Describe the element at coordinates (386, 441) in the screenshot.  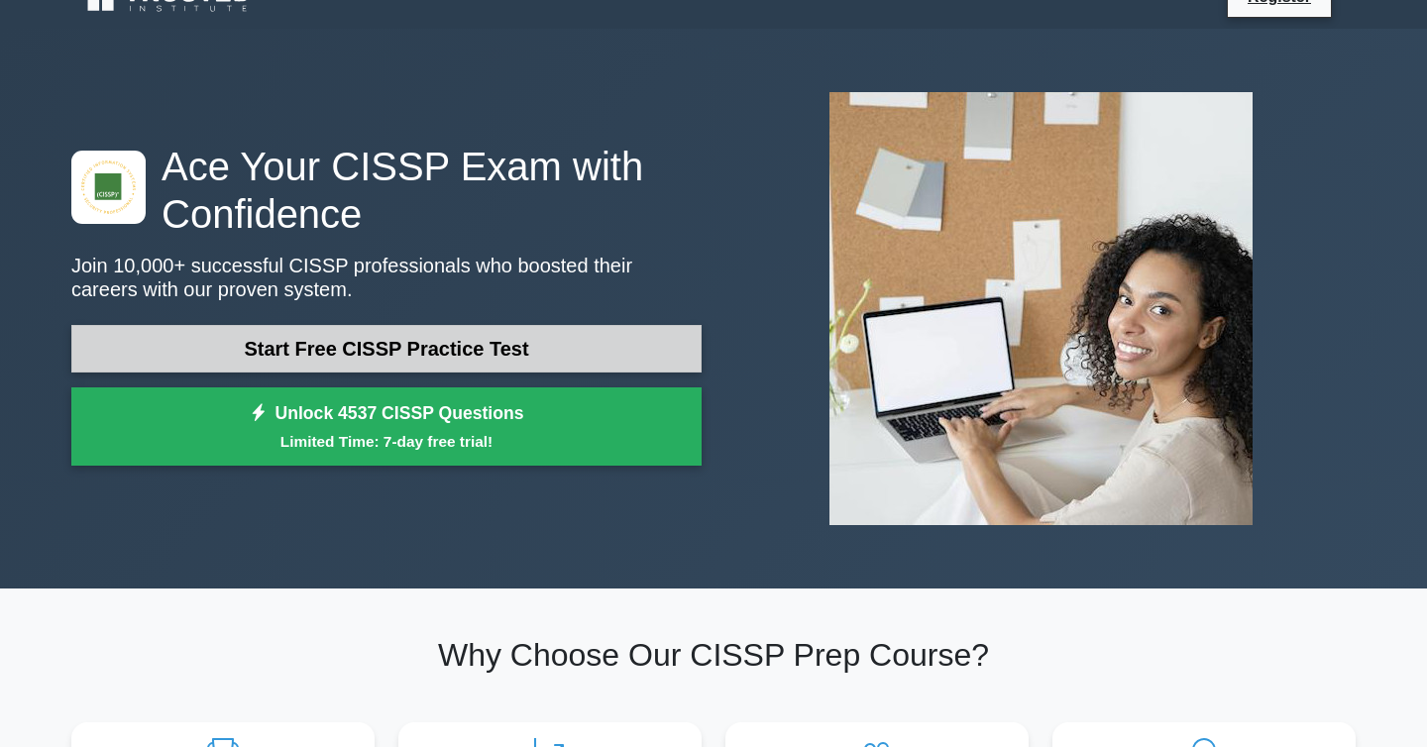
I see `small: Limited Time: 7-day free trial!` at that location.